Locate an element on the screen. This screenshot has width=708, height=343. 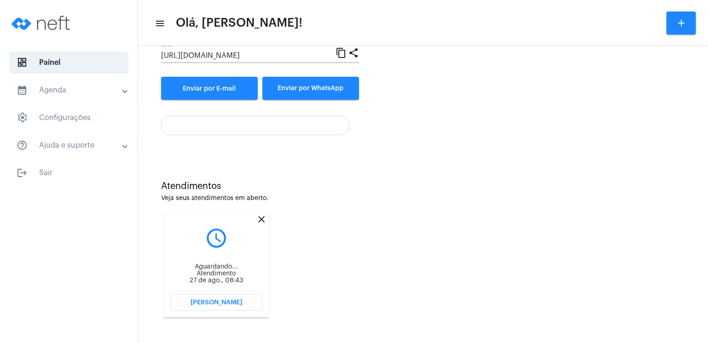
span: Enviar por E-mail is located at coordinates (209, 89).